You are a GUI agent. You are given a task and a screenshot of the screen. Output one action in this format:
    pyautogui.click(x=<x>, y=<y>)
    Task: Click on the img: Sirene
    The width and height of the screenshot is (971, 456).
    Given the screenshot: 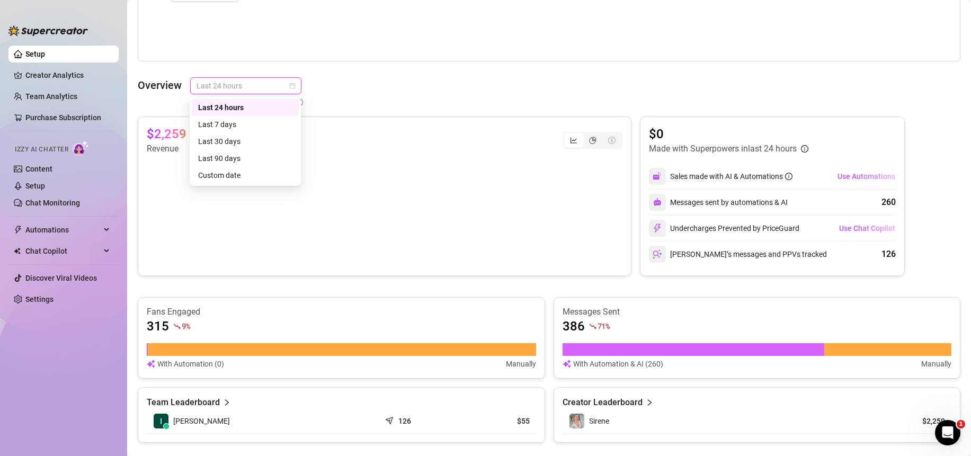 What is the action you would take?
    pyautogui.click(x=577, y=421)
    